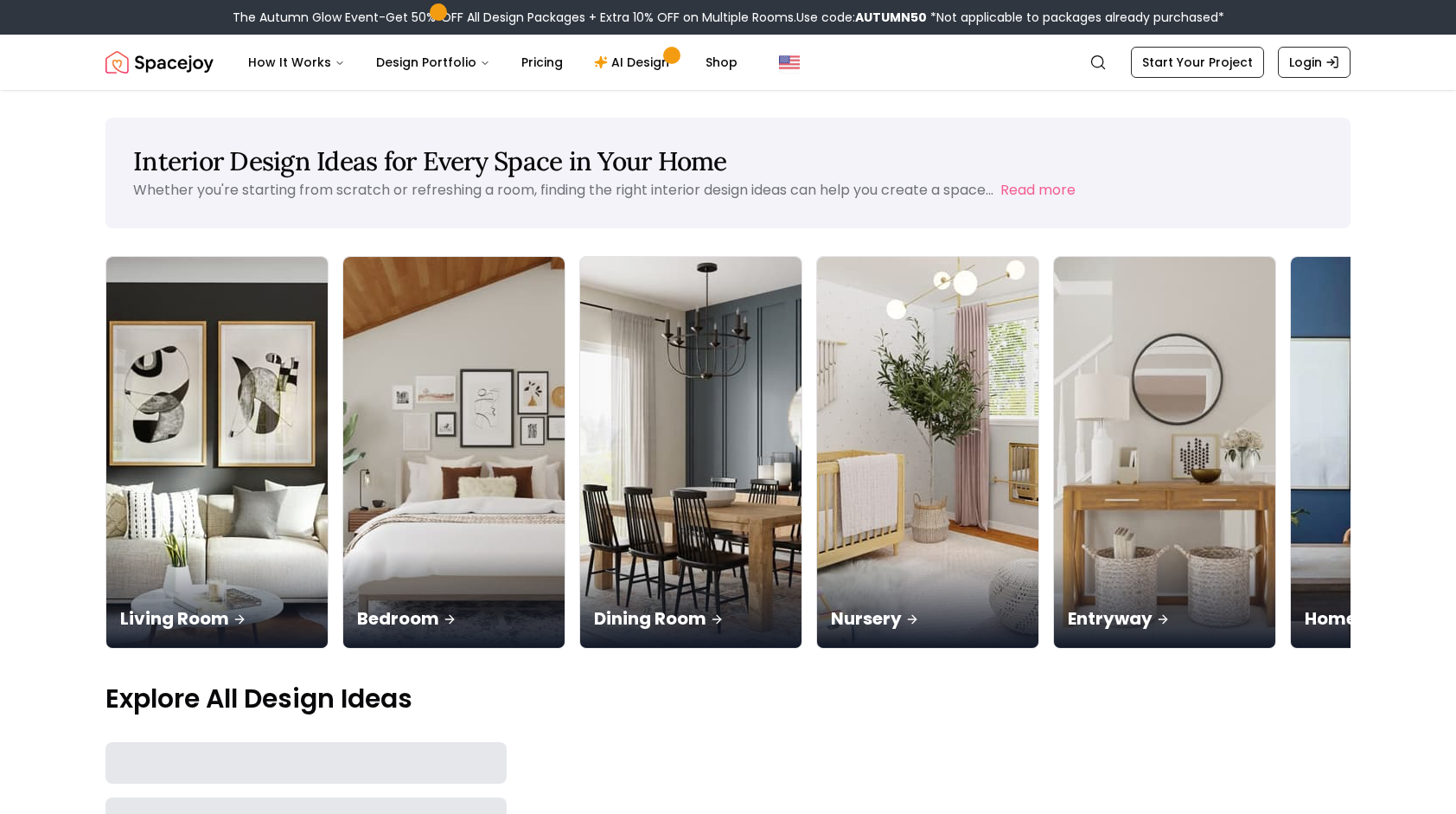 The image size is (1456, 814). What do you see at coordinates (160, 62) in the screenshot?
I see `img: Spacejoy Logo` at bounding box center [160, 62].